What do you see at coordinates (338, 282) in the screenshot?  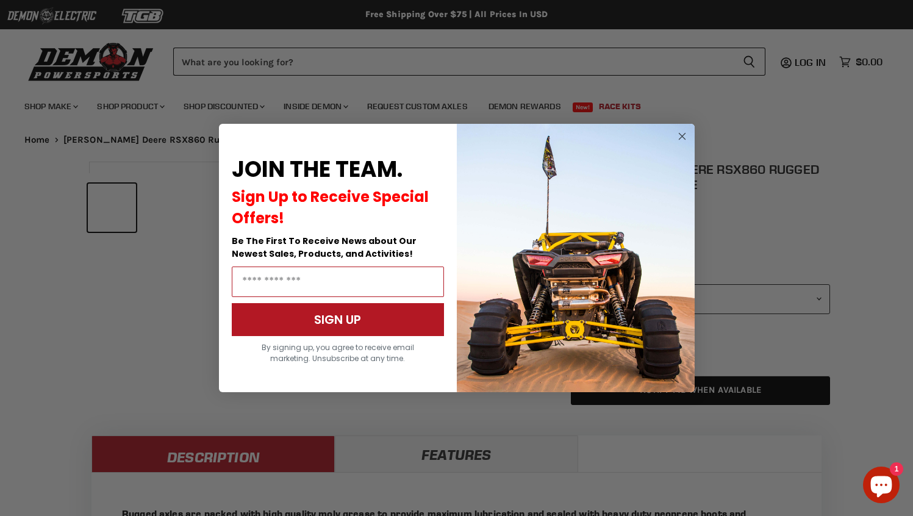 I see `input: Email Address` at bounding box center [338, 282].